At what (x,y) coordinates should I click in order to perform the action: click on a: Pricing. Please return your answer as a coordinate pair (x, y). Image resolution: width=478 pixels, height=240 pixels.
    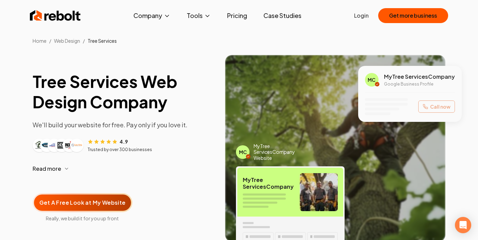
    Looking at the image, I should click on (237, 16).